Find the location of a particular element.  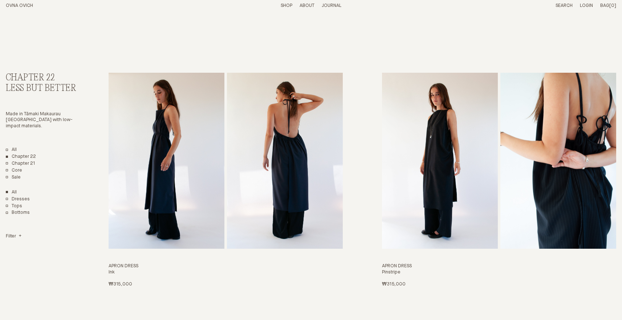

a: Shop is located at coordinates (287, 5).